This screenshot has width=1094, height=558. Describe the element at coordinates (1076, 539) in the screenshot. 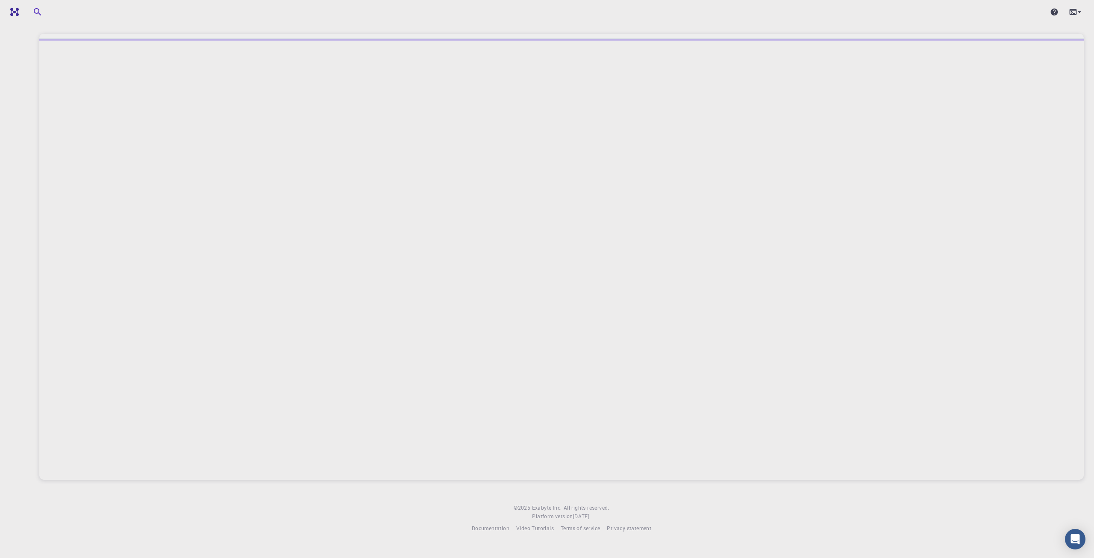

I see `div: Open Intercom Messenger` at that location.